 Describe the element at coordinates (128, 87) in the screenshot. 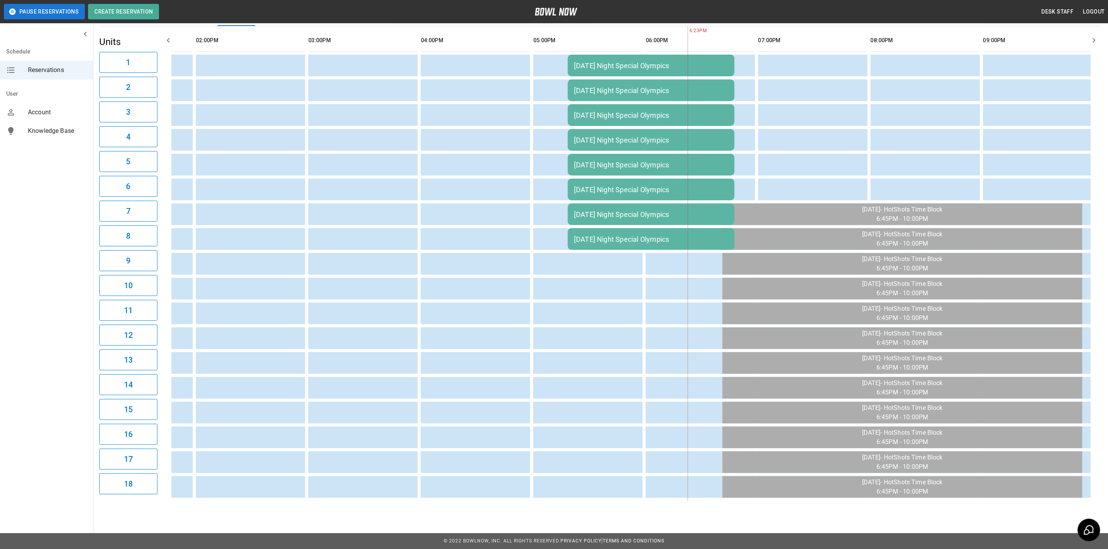

I see `h6: 2` at that location.